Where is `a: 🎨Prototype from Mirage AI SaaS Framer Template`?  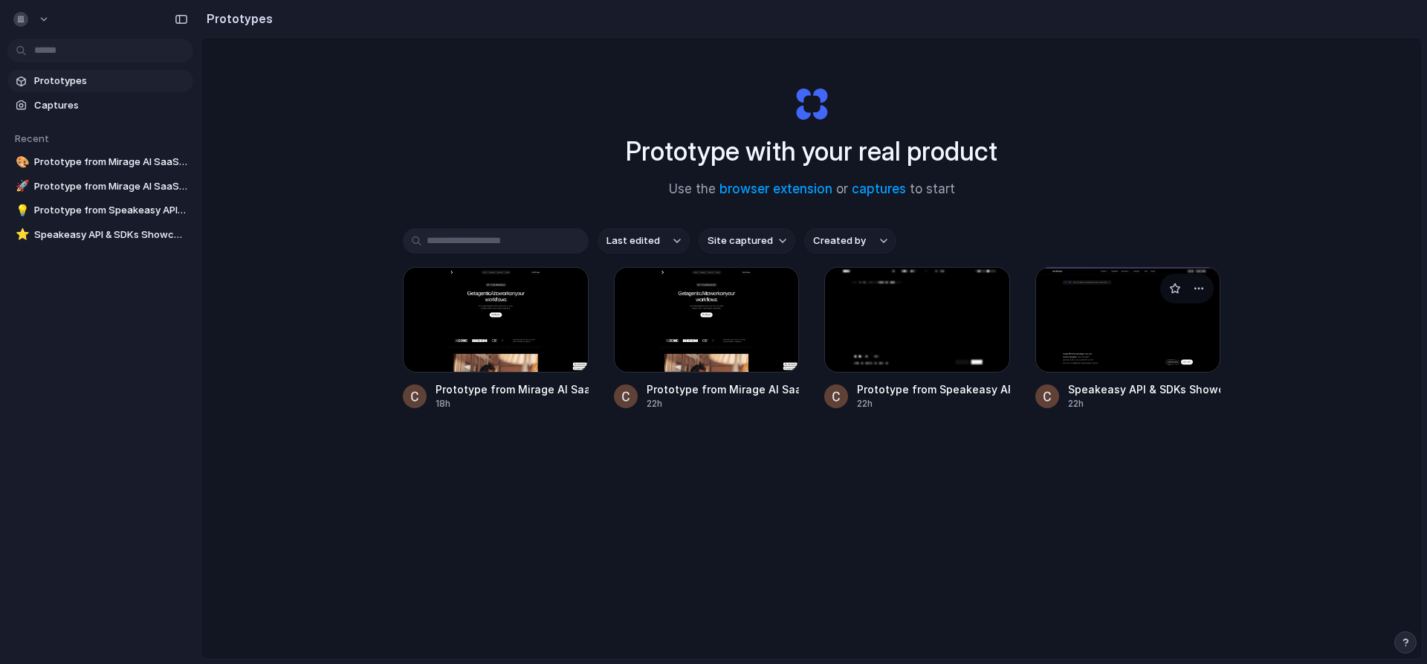
a: 🎨Prototype from Mirage AI SaaS Framer Template is located at coordinates (100, 162).